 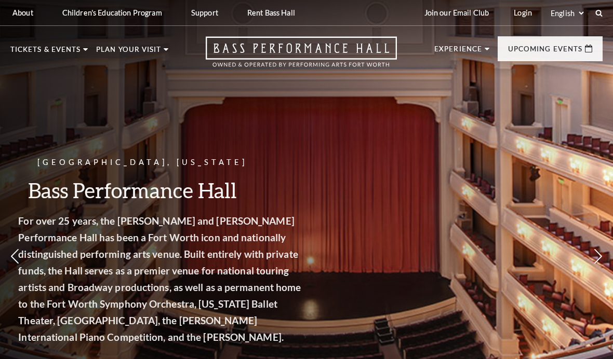 I want to click on p: Tickets & Events, so click(x=45, y=52).